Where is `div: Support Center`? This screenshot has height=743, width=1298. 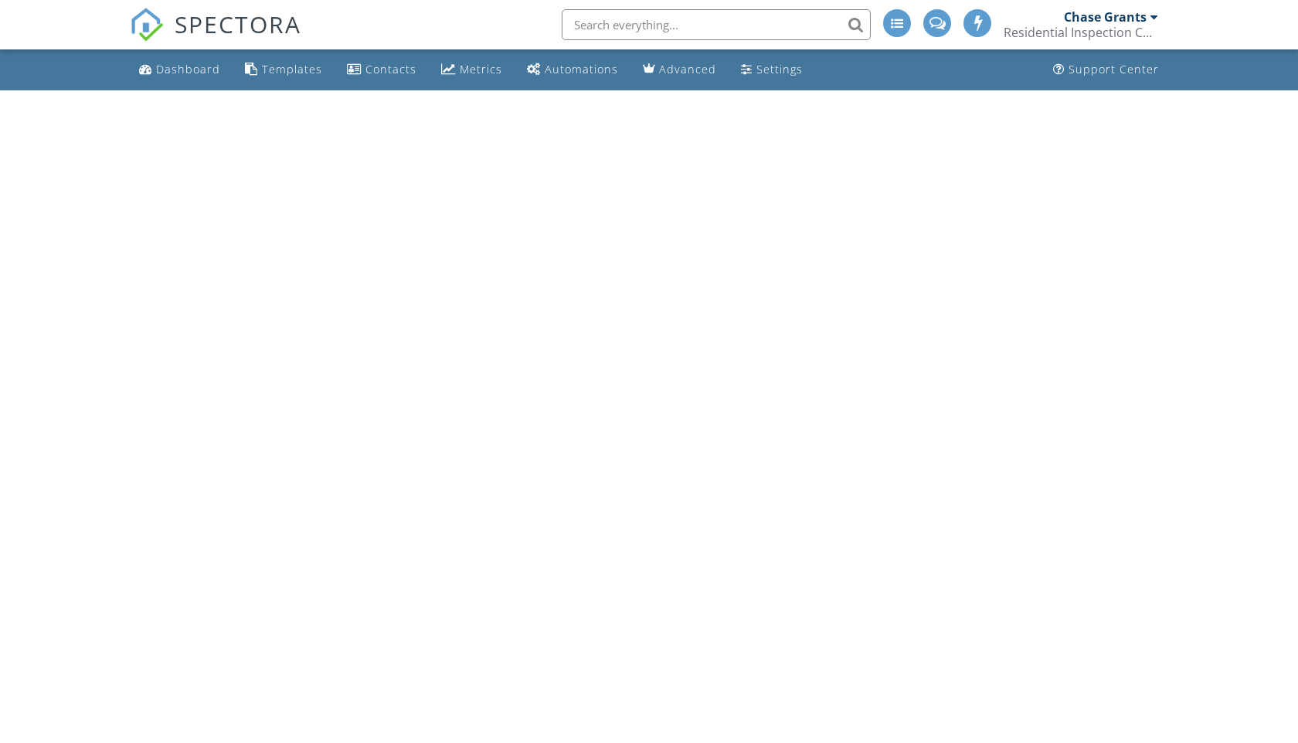 div: Support Center is located at coordinates (1113, 69).